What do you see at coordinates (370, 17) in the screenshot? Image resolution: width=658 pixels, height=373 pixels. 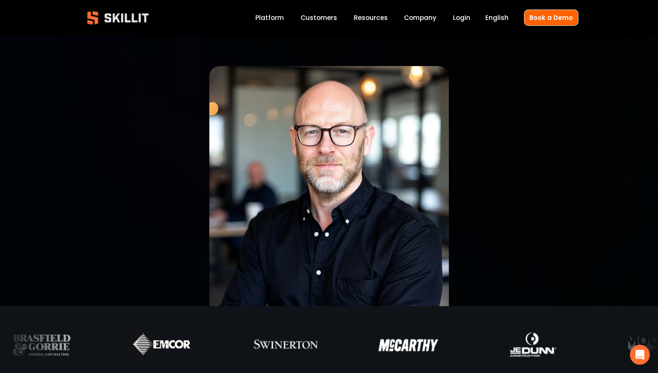 I see `span: Resources` at bounding box center [370, 17].